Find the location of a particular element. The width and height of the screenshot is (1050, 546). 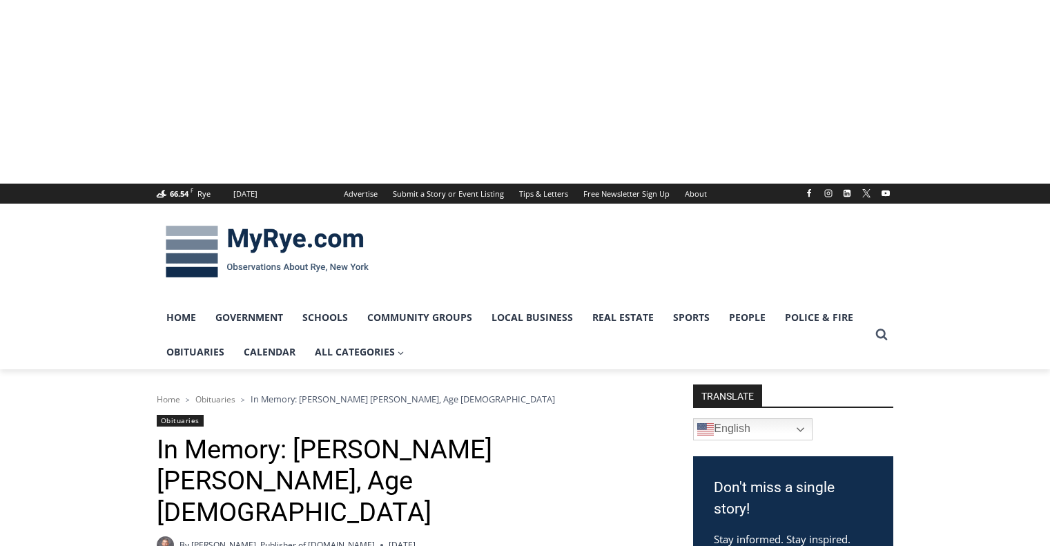

a: X is located at coordinates (866, 193).